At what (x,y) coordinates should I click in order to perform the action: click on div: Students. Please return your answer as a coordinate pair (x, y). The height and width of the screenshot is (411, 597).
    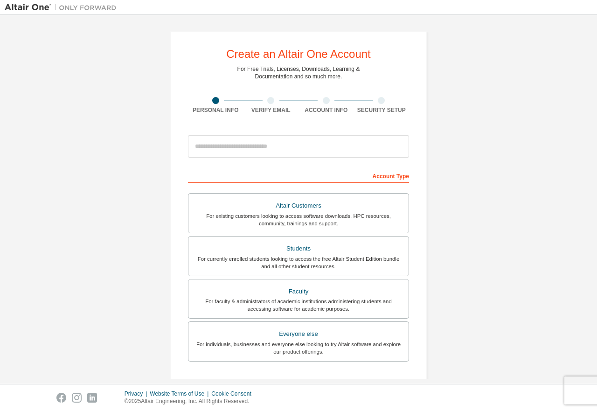
    Looking at the image, I should click on (298, 249).